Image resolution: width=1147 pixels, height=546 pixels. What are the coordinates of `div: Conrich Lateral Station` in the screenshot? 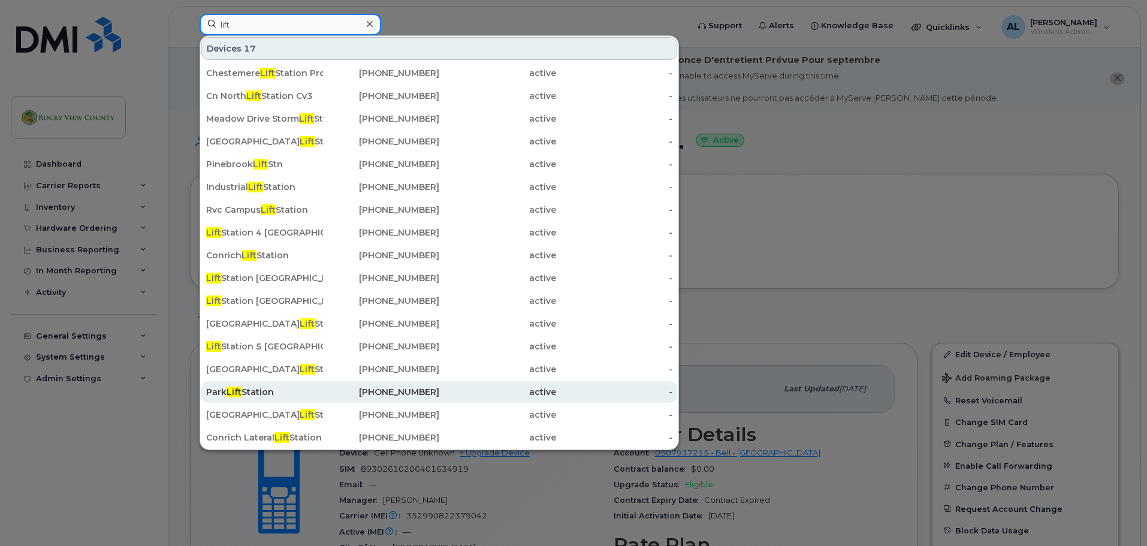 It's located at (264, 438).